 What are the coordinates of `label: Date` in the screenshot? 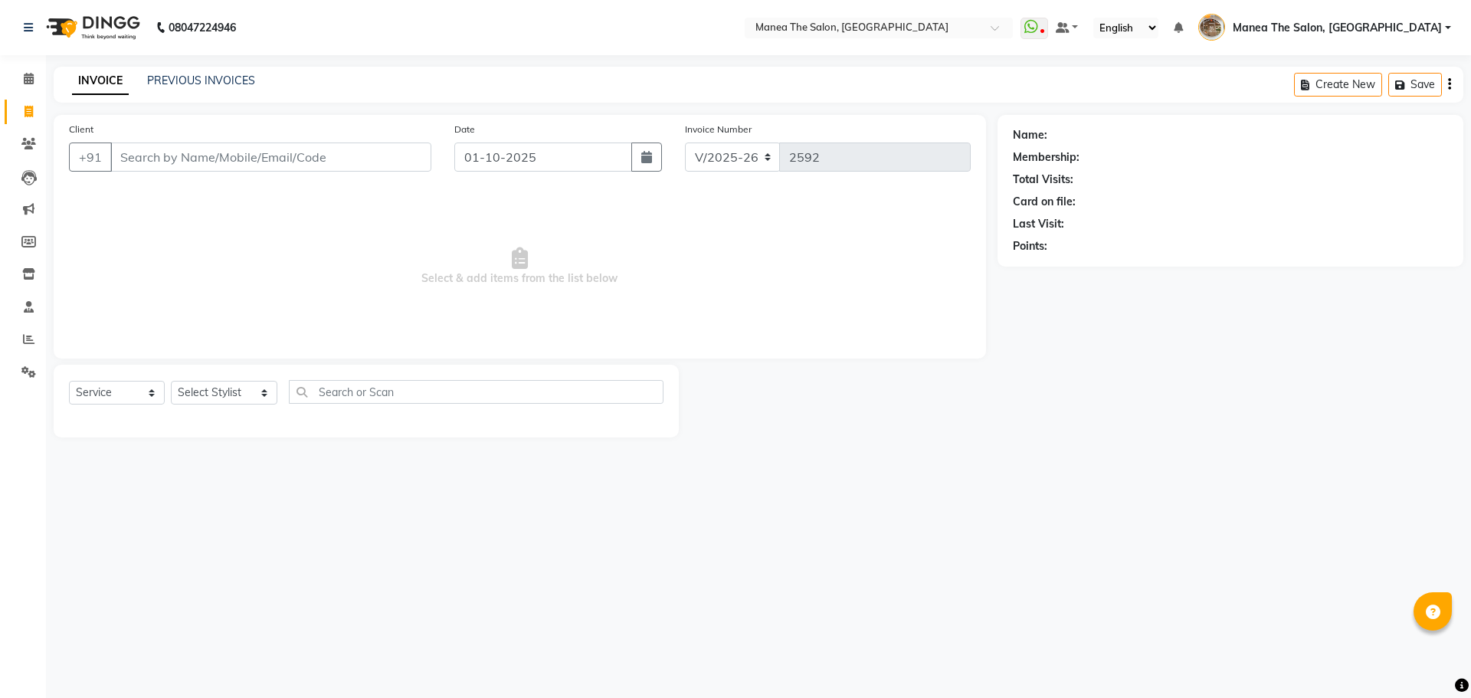 It's located at (464, 129).